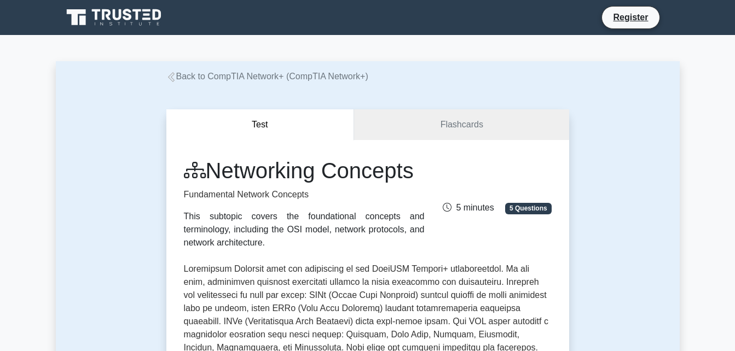 The height and width of the screenshot is (351, 735). Describe the element at coordinates (630, 17) in the screenshot. I see `a: Register` at that location.